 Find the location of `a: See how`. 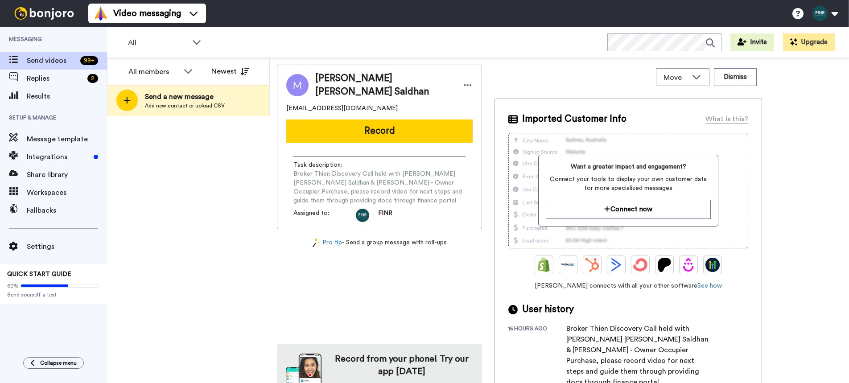

a: See how is located at coordinates (710, 286).